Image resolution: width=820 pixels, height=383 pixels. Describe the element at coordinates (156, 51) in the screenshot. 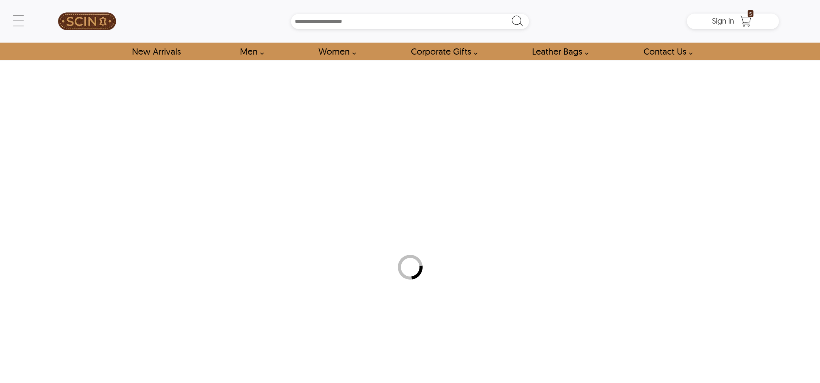

I see `a: Shop New Arrivals` at that location.